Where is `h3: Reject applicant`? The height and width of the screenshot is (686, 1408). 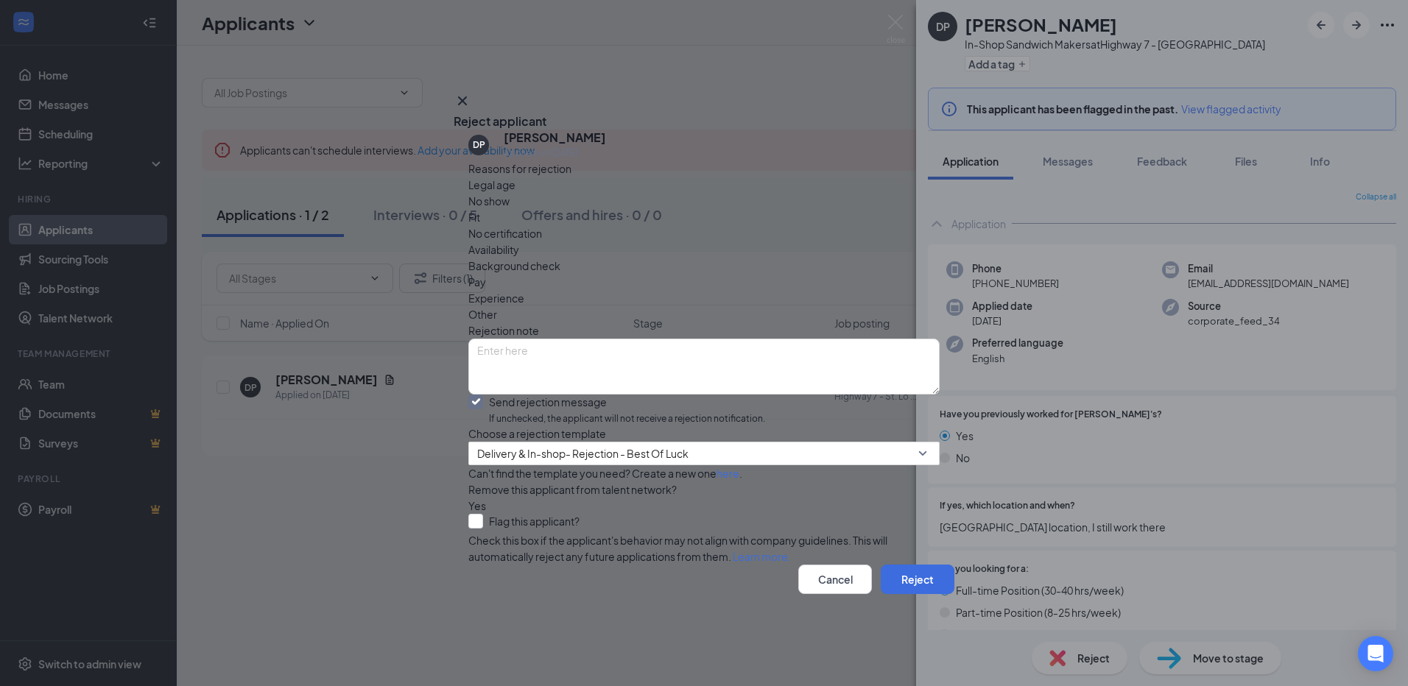 h3: Reject applicant is located at coordinates (500, 122).